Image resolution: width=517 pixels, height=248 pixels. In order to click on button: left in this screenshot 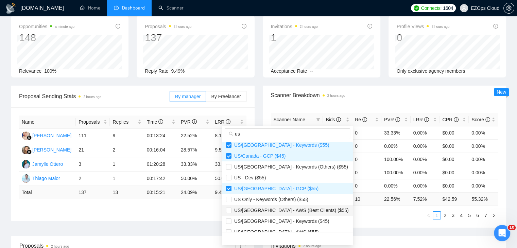, I will do `click(429, 216)`.